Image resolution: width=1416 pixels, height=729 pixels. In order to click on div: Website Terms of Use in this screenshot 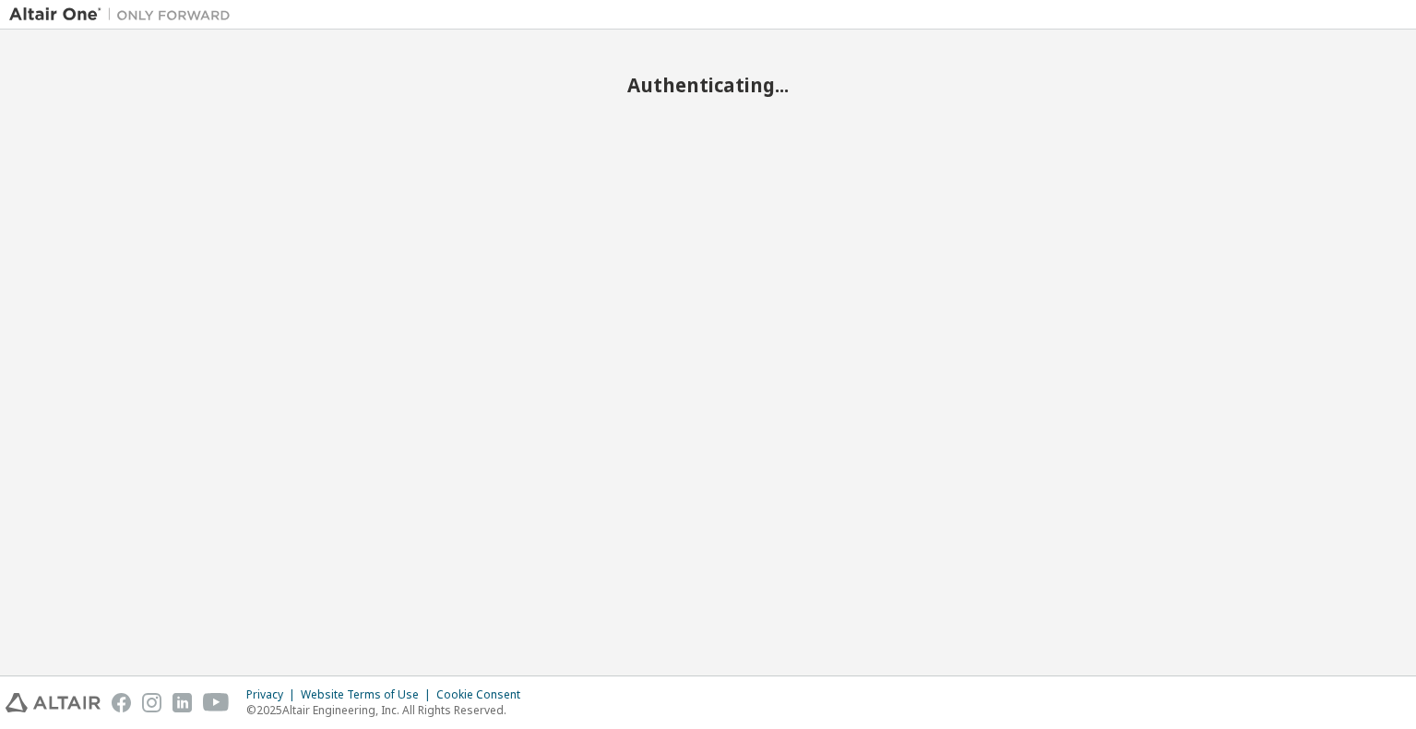, I will do `click(368, 694)`.